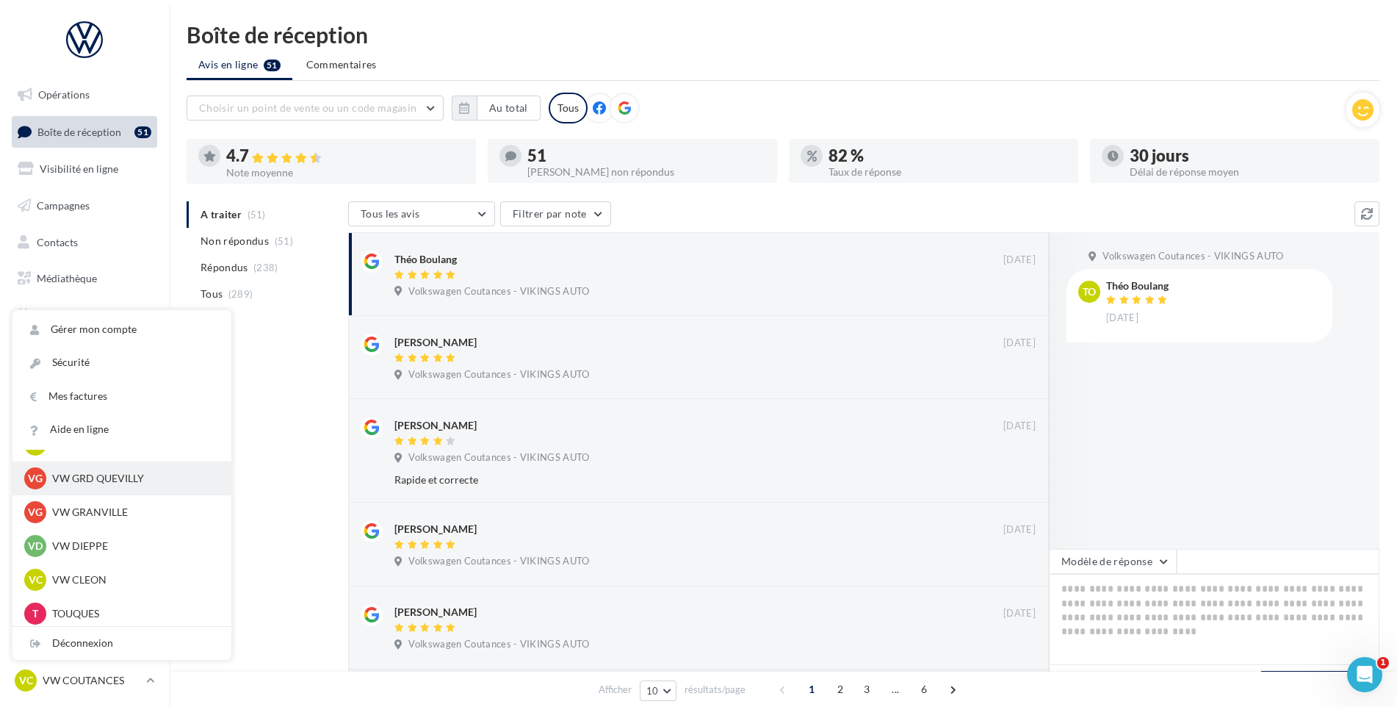 The image size is (1397, 707). What do you see at coordinates (947, 172) in the screenshot?
I see `div: Taux de réponse` at bounding box center [947, 172].